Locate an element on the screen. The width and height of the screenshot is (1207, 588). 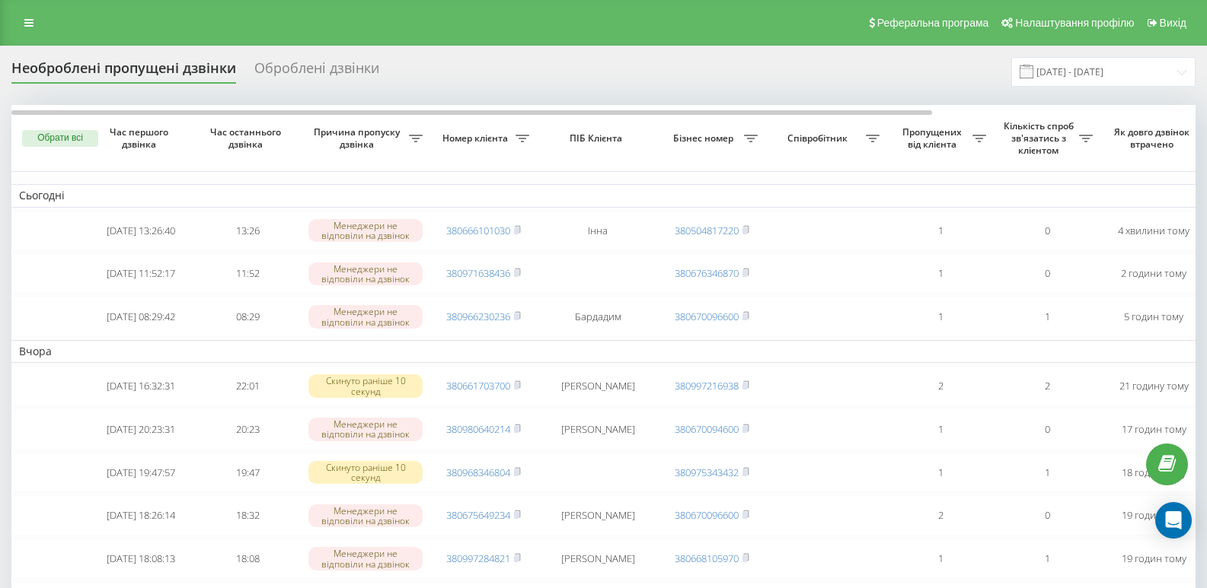
div: Оброблені дзвінки is located at coordinates (317, 72).